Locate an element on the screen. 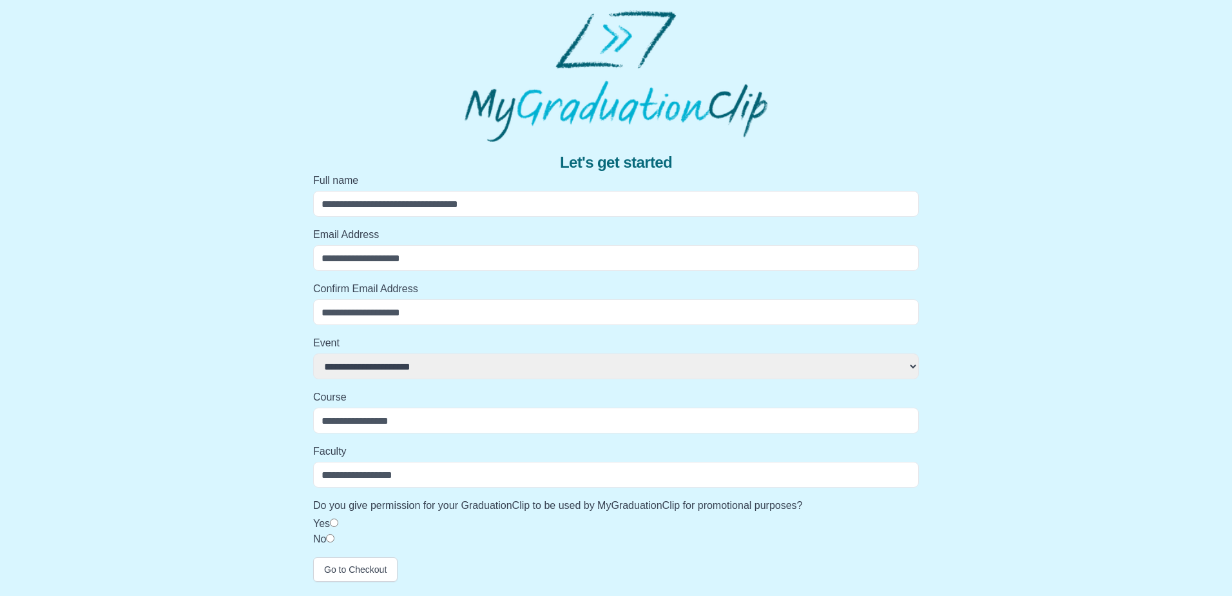 This screenshot has height=596, width=1232. label: Event is located at coordinates (616, 343).